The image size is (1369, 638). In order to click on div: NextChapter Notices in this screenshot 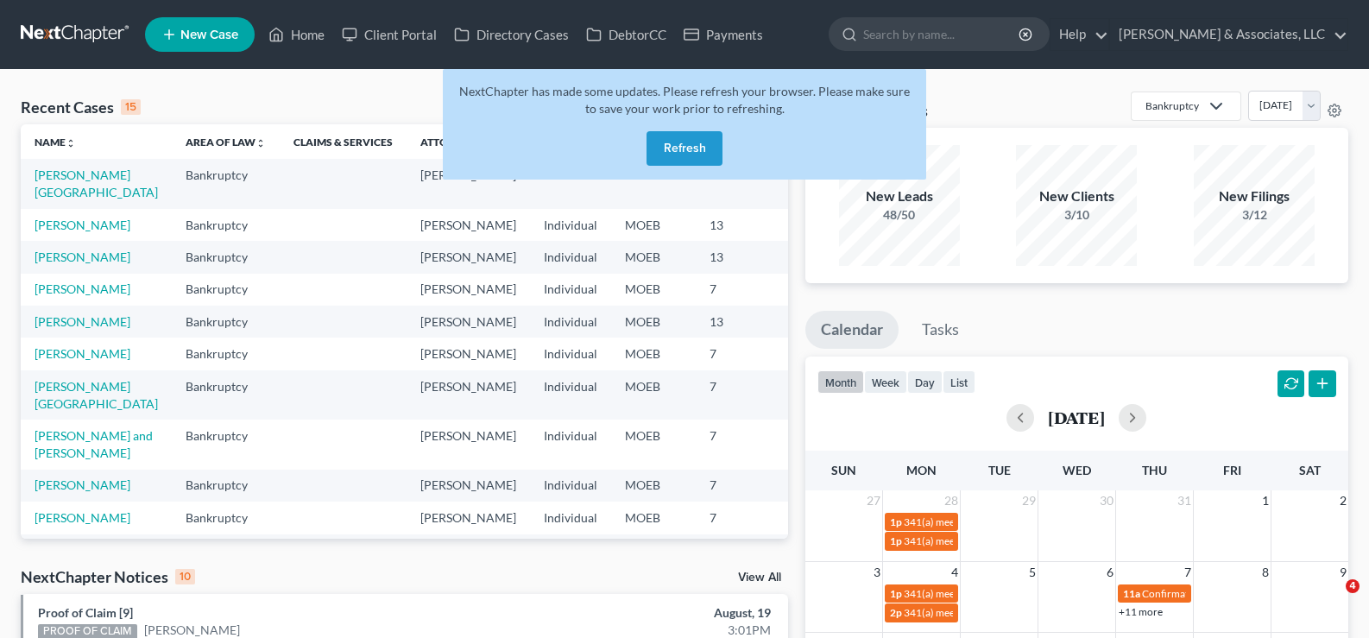, I will do `click(108, 577)`.